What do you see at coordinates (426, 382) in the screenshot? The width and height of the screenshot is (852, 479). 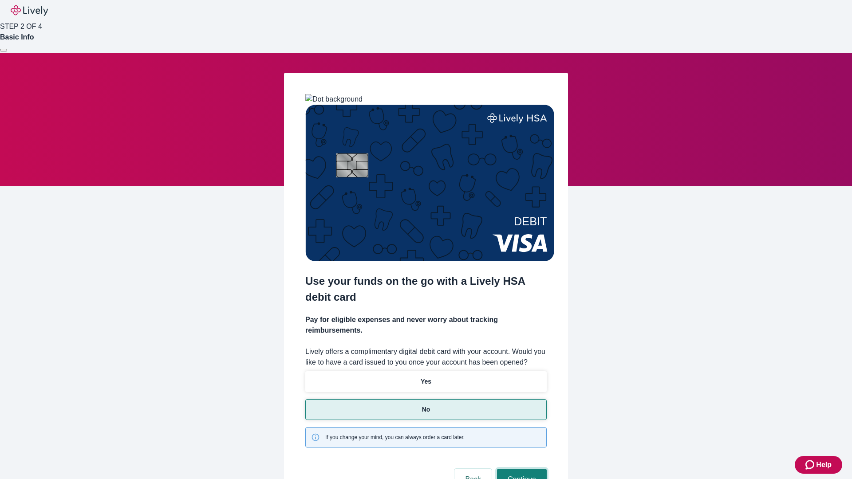 I see `p: Yes` at bounding box center [426, 382].